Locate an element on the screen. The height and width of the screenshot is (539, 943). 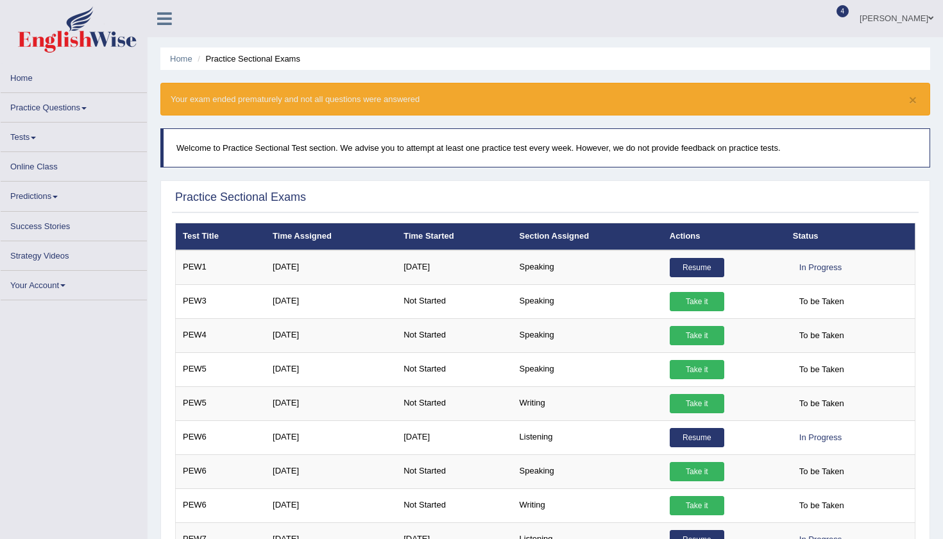
a: Success Stories is located at coordinates (74, 224).